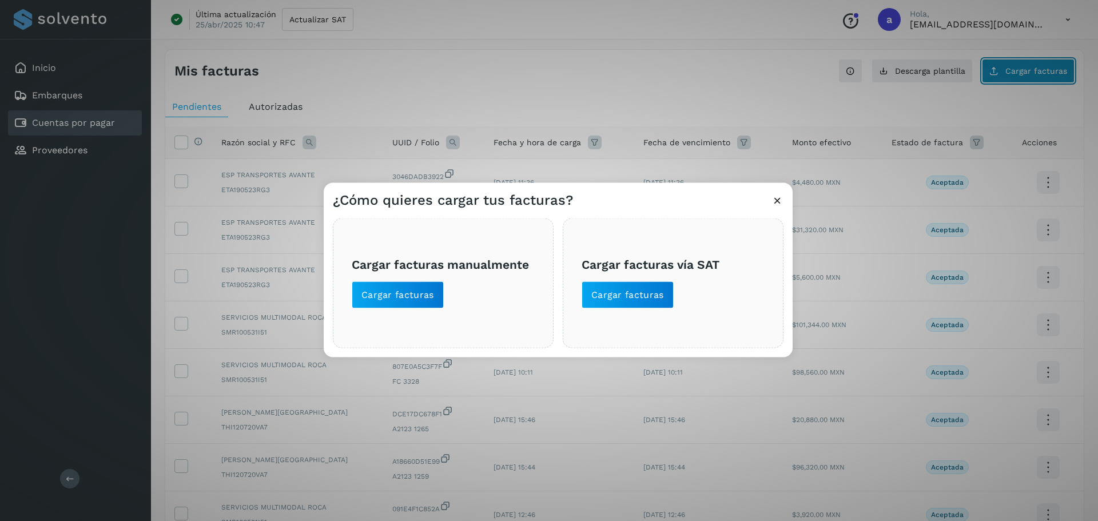  I want to click on h3: Cargar facturas manualmente, so click(443, 264).